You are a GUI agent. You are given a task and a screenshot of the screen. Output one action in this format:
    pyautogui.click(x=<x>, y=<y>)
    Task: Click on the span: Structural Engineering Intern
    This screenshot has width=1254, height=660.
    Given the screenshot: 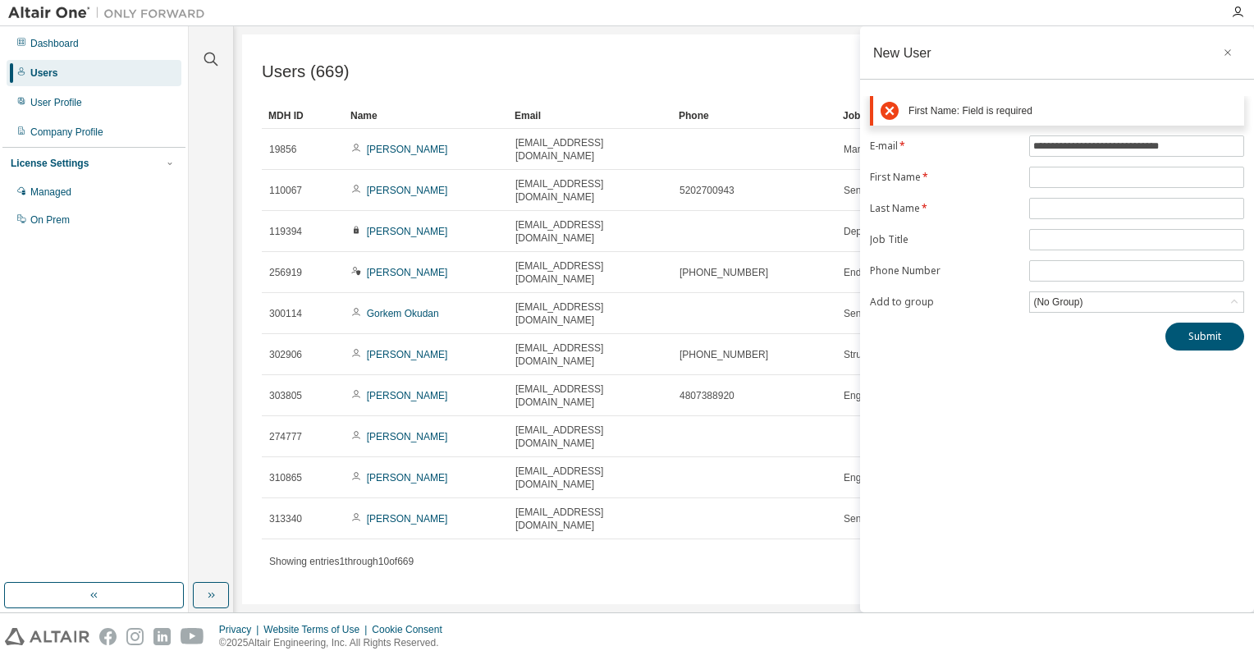 What is the action you would take?
    pyautogui.click(x=906, y=354)
    